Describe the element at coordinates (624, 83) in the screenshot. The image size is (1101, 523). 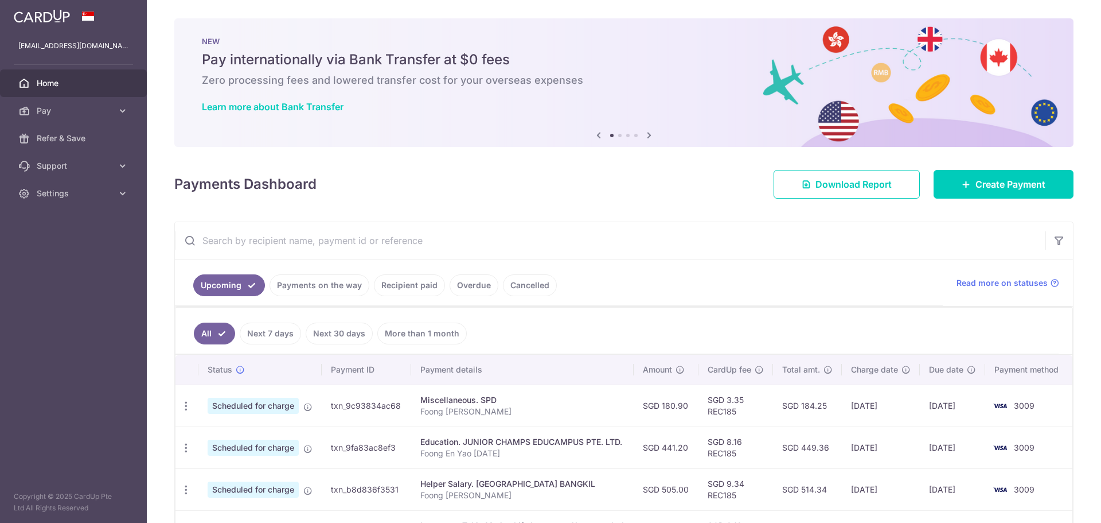
I see `img: Bank transfer banner` at that location.